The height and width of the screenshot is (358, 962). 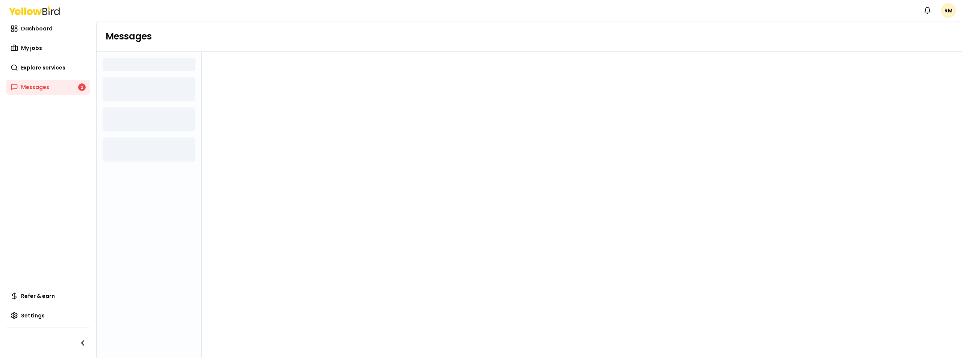 I want to click on a: Messages2, so click(x=48, y=87).